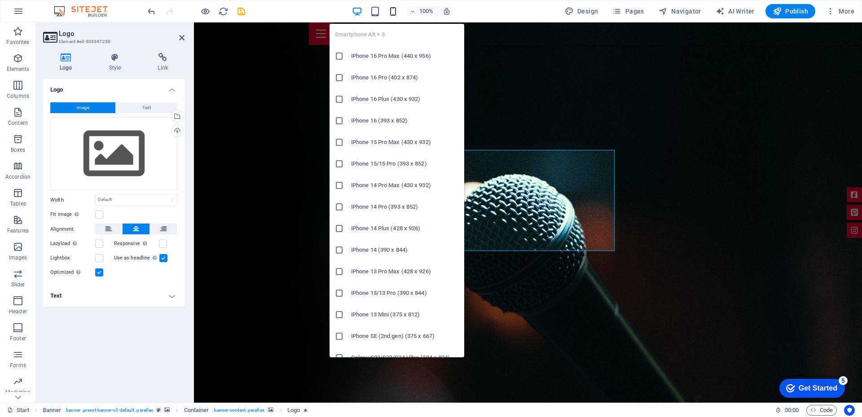 This screenshot has width=862, height=417. I want to click on p: Elements, so click(18, 69).